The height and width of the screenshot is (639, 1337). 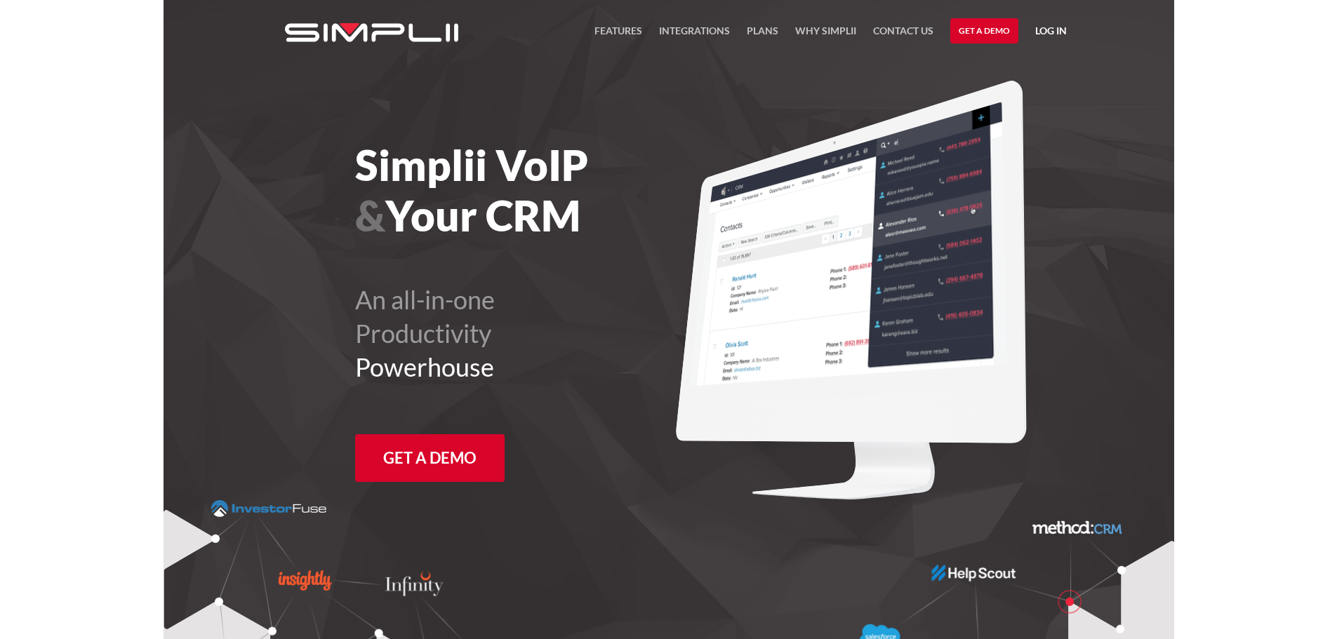 What do you see at coordinates (371, 32) in the screenshot?
I see `img: Simplii` at bounding box center [371, 32].